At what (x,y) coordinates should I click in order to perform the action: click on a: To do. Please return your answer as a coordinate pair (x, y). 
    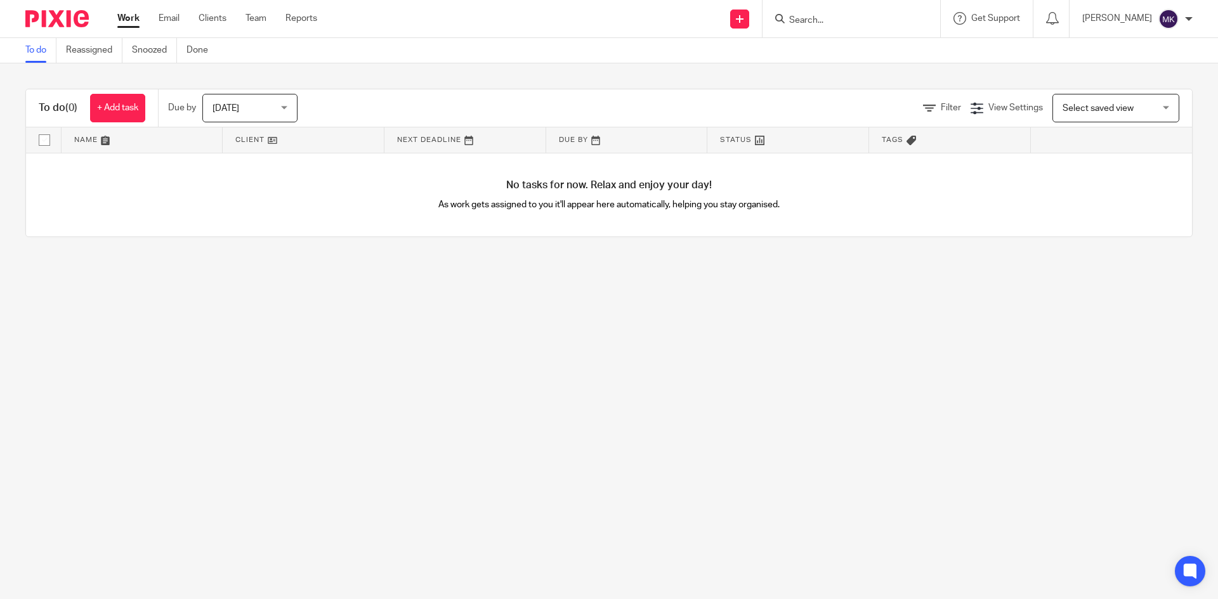
    Looking at the image, I should click on (41, 50).